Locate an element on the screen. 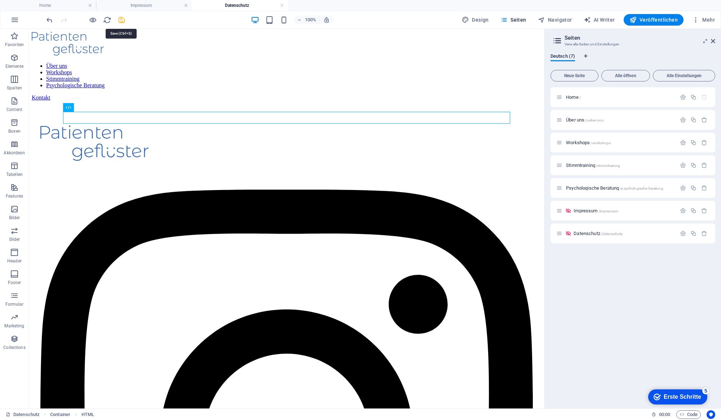  nav: breadcrumb is located at coordinates (72, 415).